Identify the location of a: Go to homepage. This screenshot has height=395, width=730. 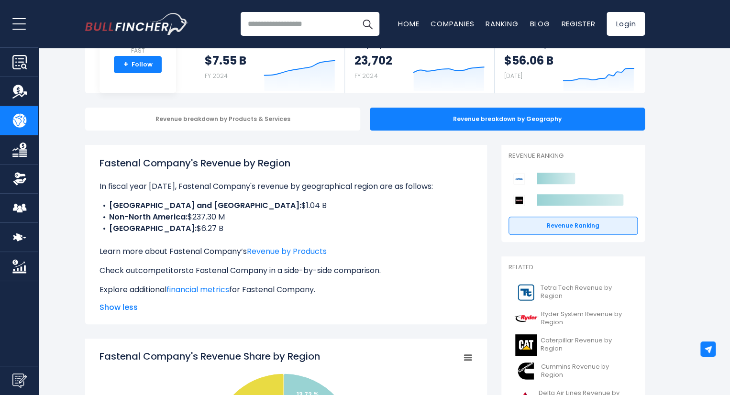
(136, 24).